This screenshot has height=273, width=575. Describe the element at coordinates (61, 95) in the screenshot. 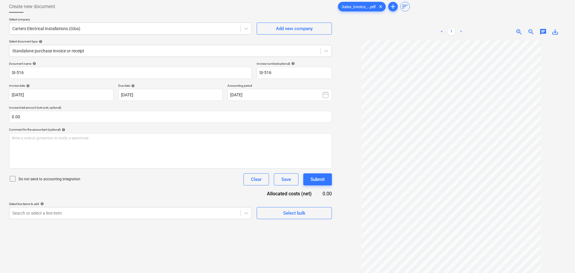

I see `input: Invoice date not specified` at that location.